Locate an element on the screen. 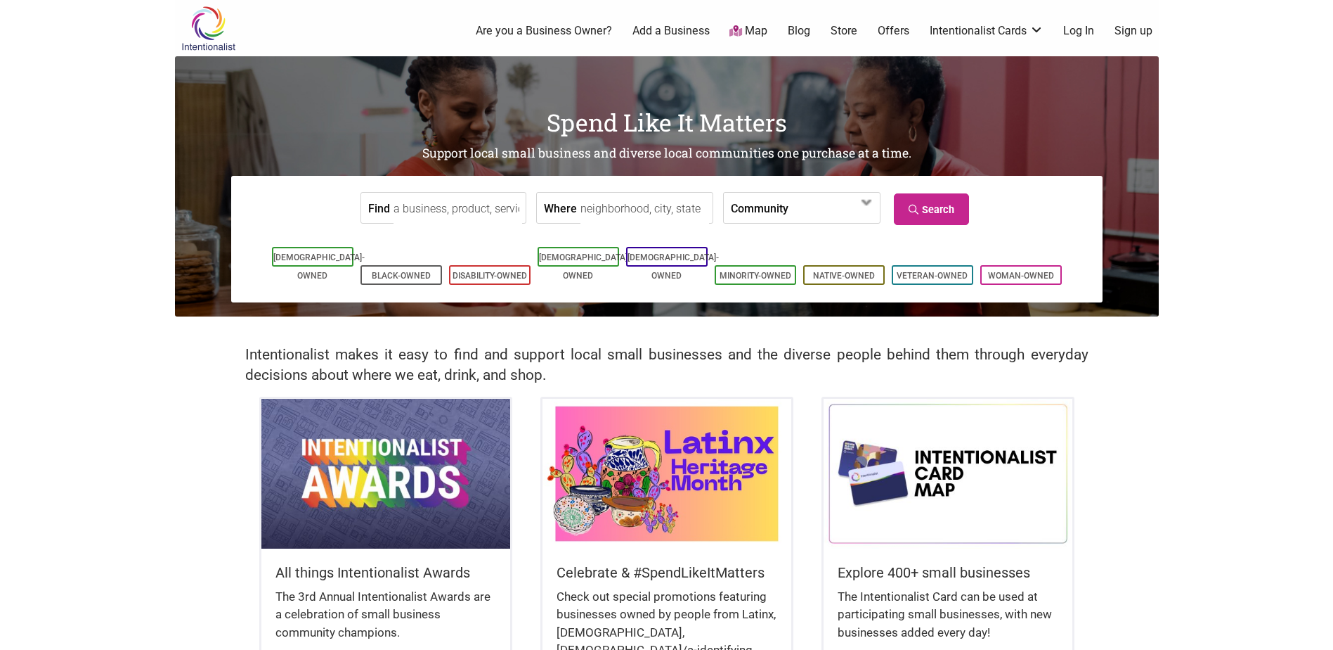 The height and width of the screenshot is (650, 1333). h5: All things Intentionalist Awards is located at coordinates (386, 572).